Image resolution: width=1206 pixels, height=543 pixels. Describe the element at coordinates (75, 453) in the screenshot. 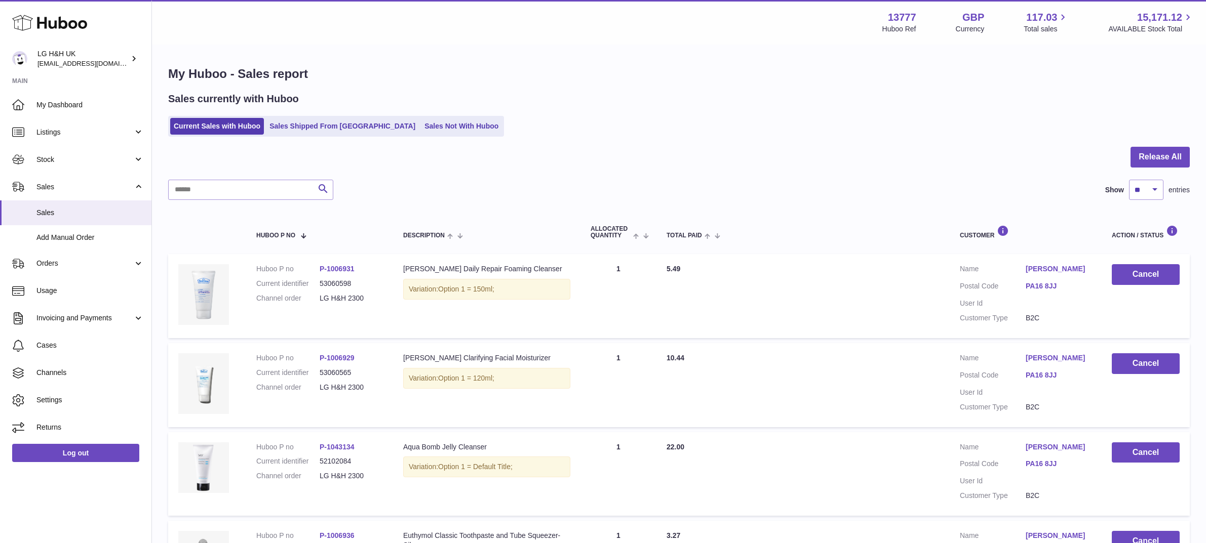

I see `a: Log out` at that location.